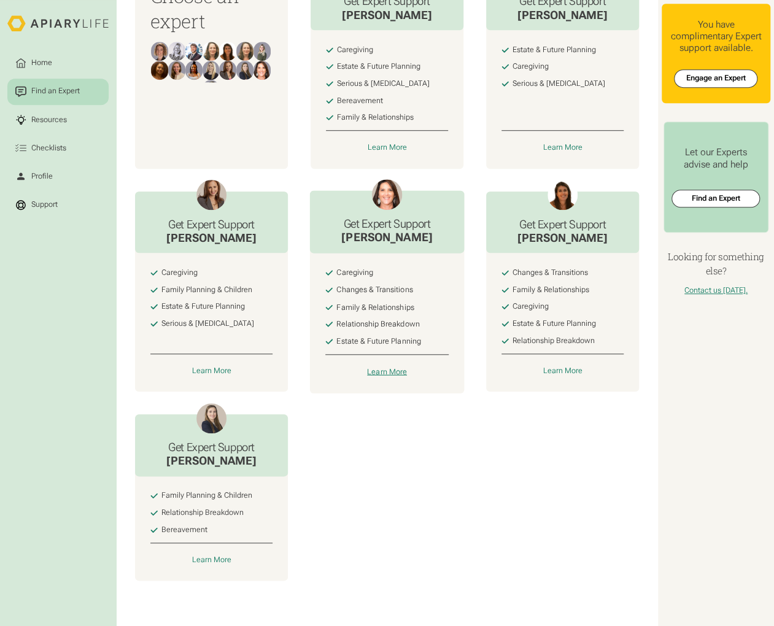 This screenshot has height=626, width=774. Describe the element at coordinates (716, 37) in the screenshot. I see `div: You have complimentary Expert support available.` at that location.